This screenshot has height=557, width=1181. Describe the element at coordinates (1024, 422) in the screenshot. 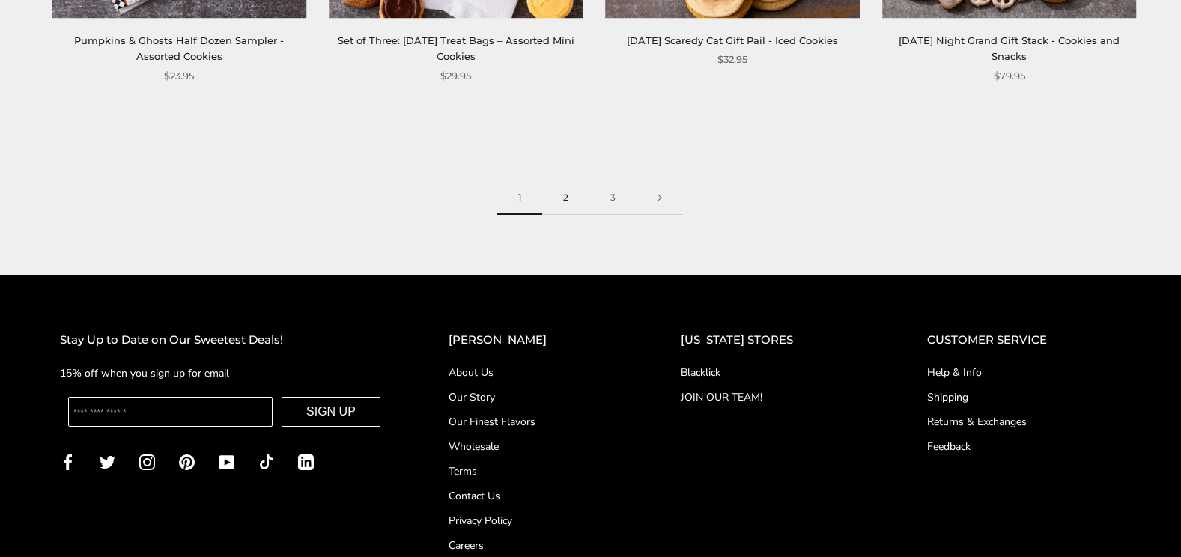

I see `a: Returns & Exchanges` at that location.